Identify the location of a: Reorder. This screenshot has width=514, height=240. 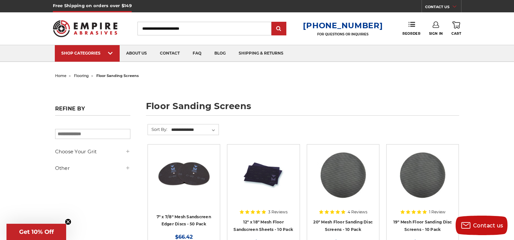
(411, 28).